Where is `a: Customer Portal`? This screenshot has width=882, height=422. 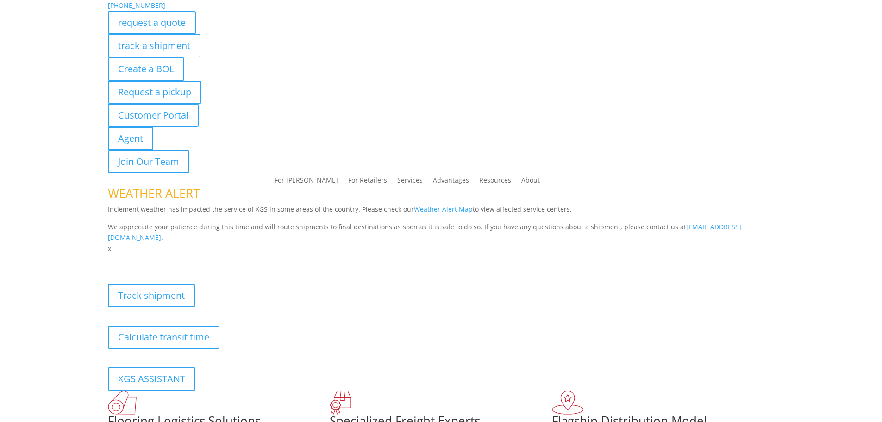
a: Customer Portal is located at coordinates (153, 115).